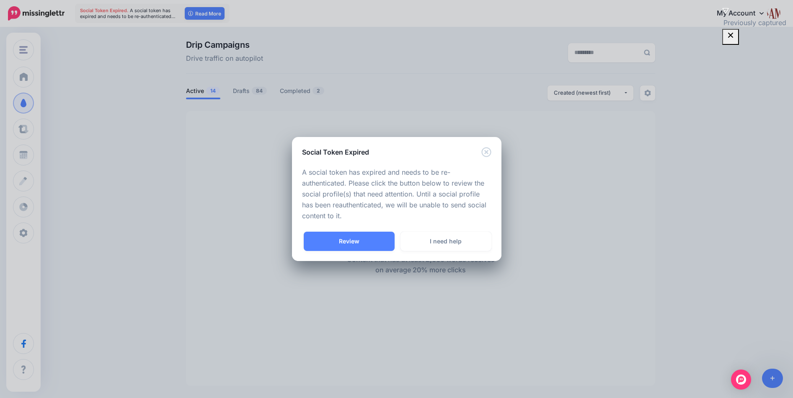 The width and height of the screenshot is (793, 398). I want to click on h5: Social Token Expired, so click(336, 152).